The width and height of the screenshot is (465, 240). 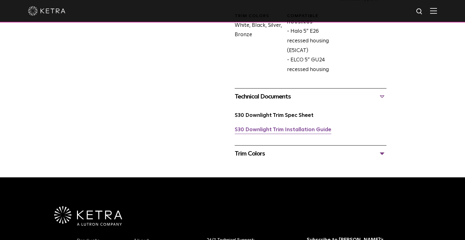 What do you see at coordinates (88, 216) in the screenshot?
I see `img: Ketra-aLutronCo_White_RGB` at bounding box center [88, 216].